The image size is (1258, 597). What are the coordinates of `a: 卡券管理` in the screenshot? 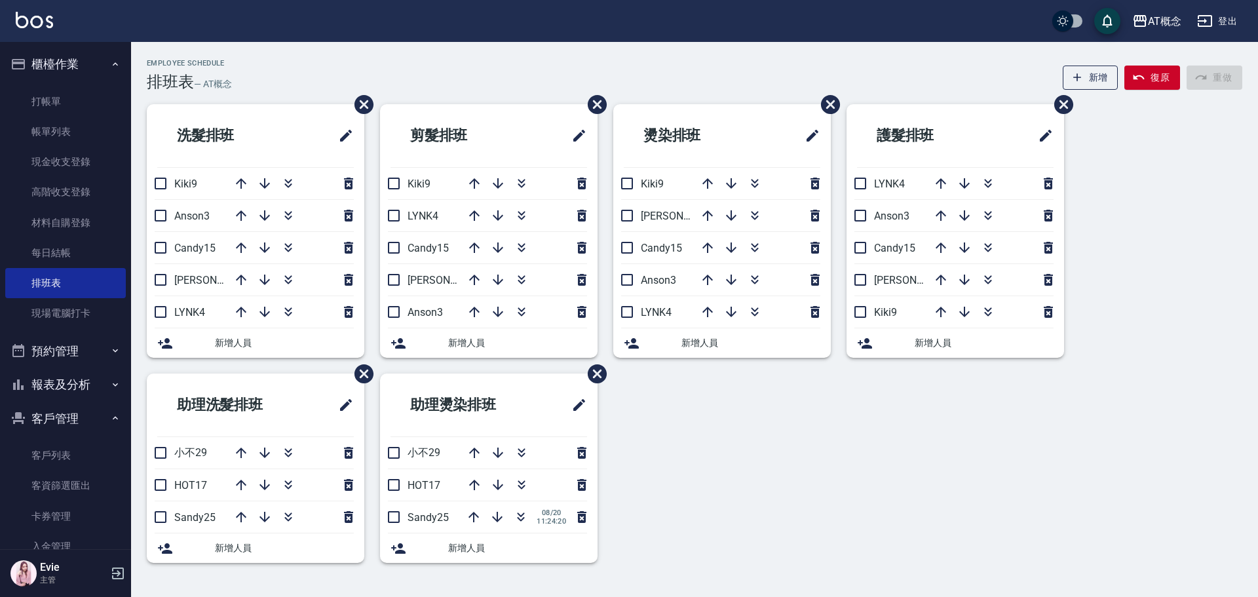 It's located at (65, 516).